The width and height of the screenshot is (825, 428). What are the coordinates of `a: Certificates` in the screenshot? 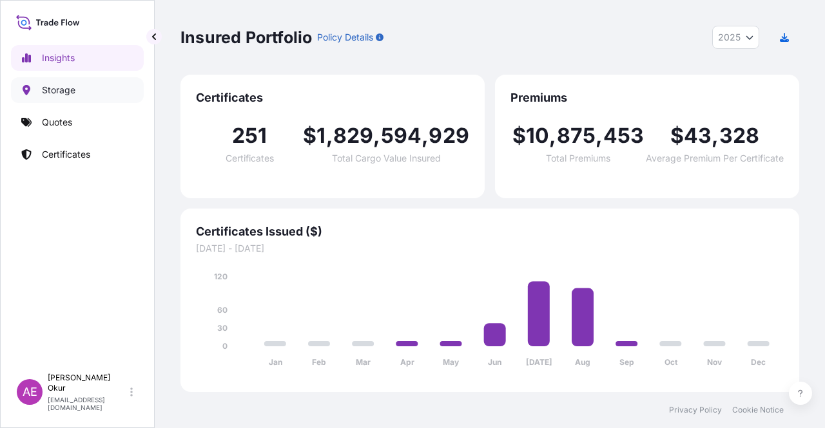 It's located at (77, 155).